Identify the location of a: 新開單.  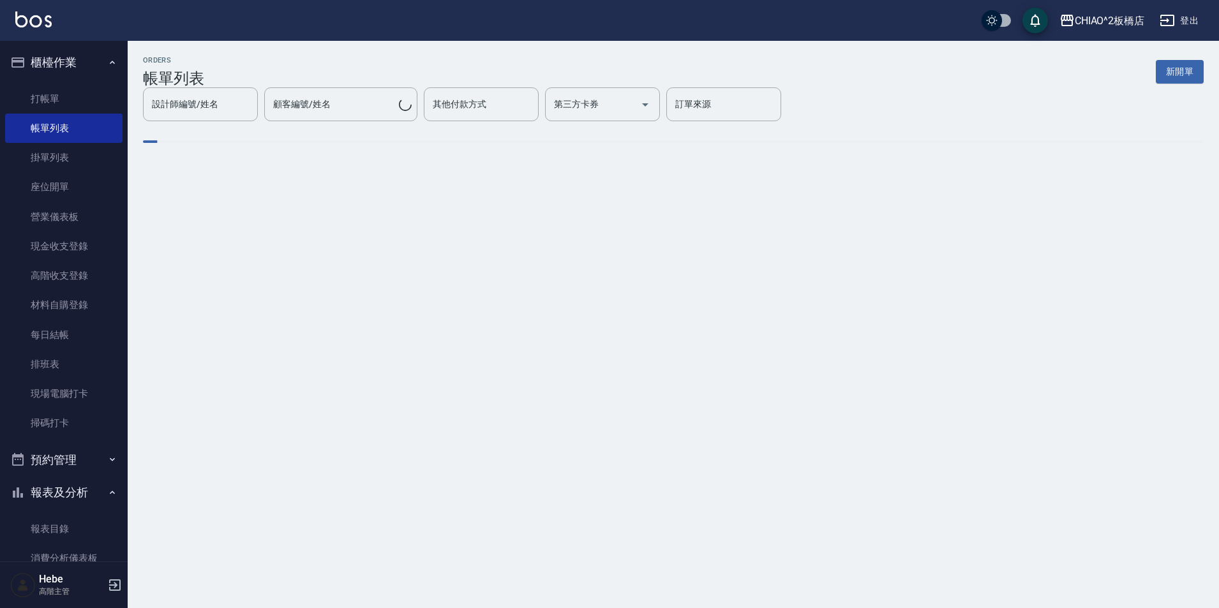
(1180, 71).